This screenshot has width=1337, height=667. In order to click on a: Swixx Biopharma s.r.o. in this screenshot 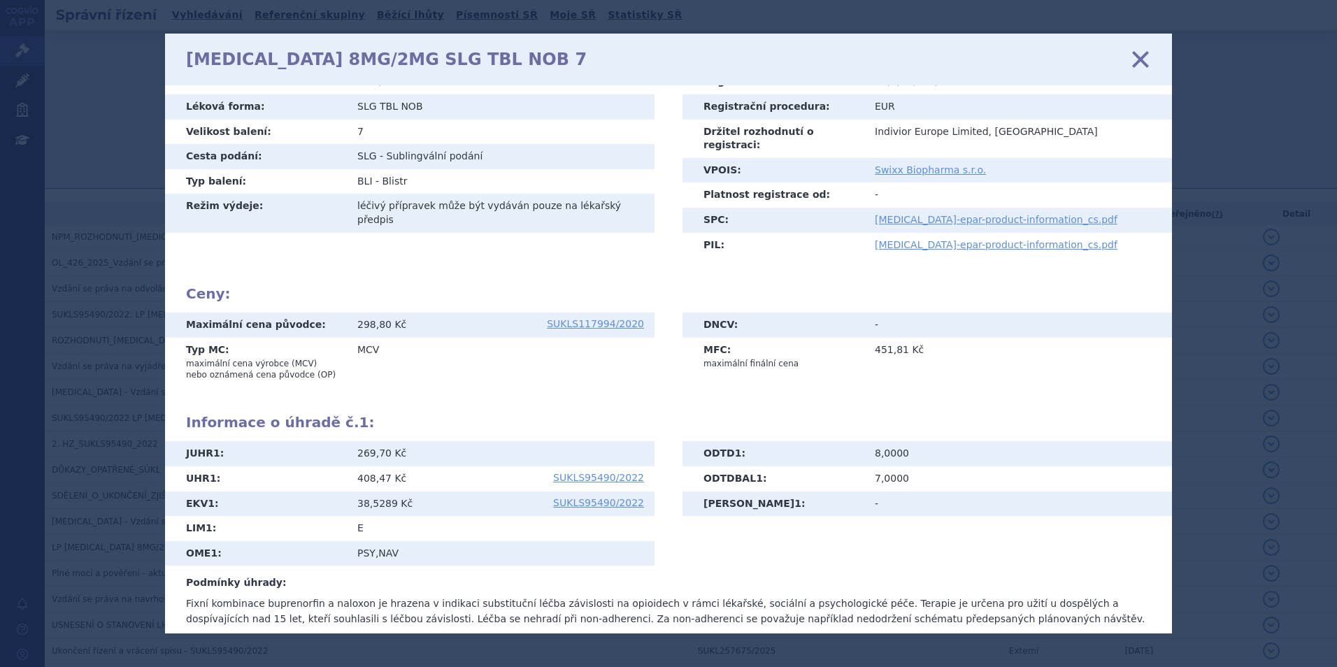, I will do `click(930, 170)`.